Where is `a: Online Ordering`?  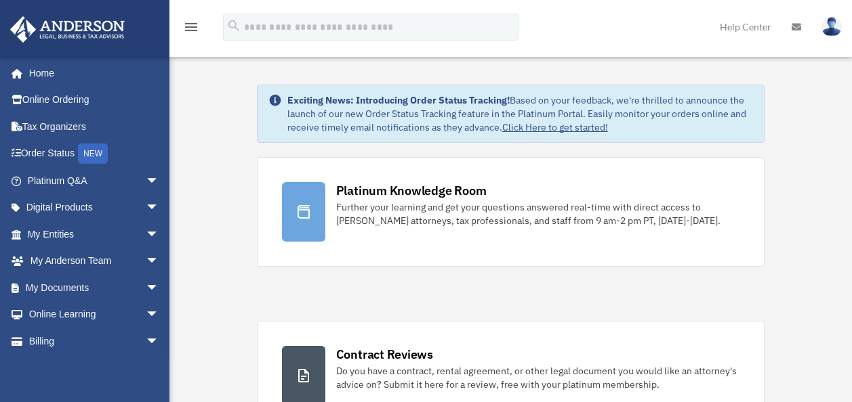 a: Online Ordering is located at coordinates (94, 100).